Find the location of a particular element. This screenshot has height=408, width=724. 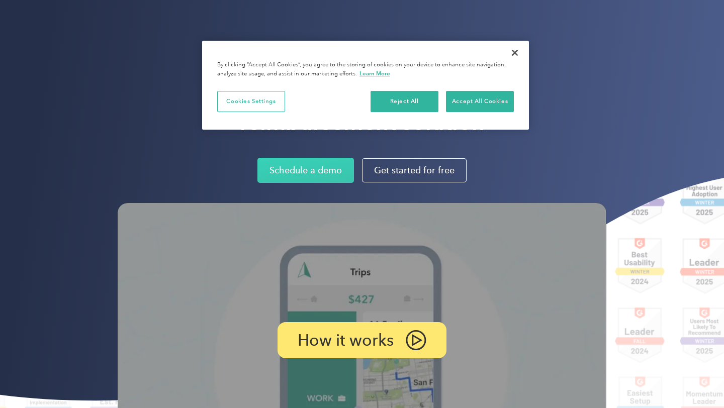

button: Close is located at coordinates (515, 53).